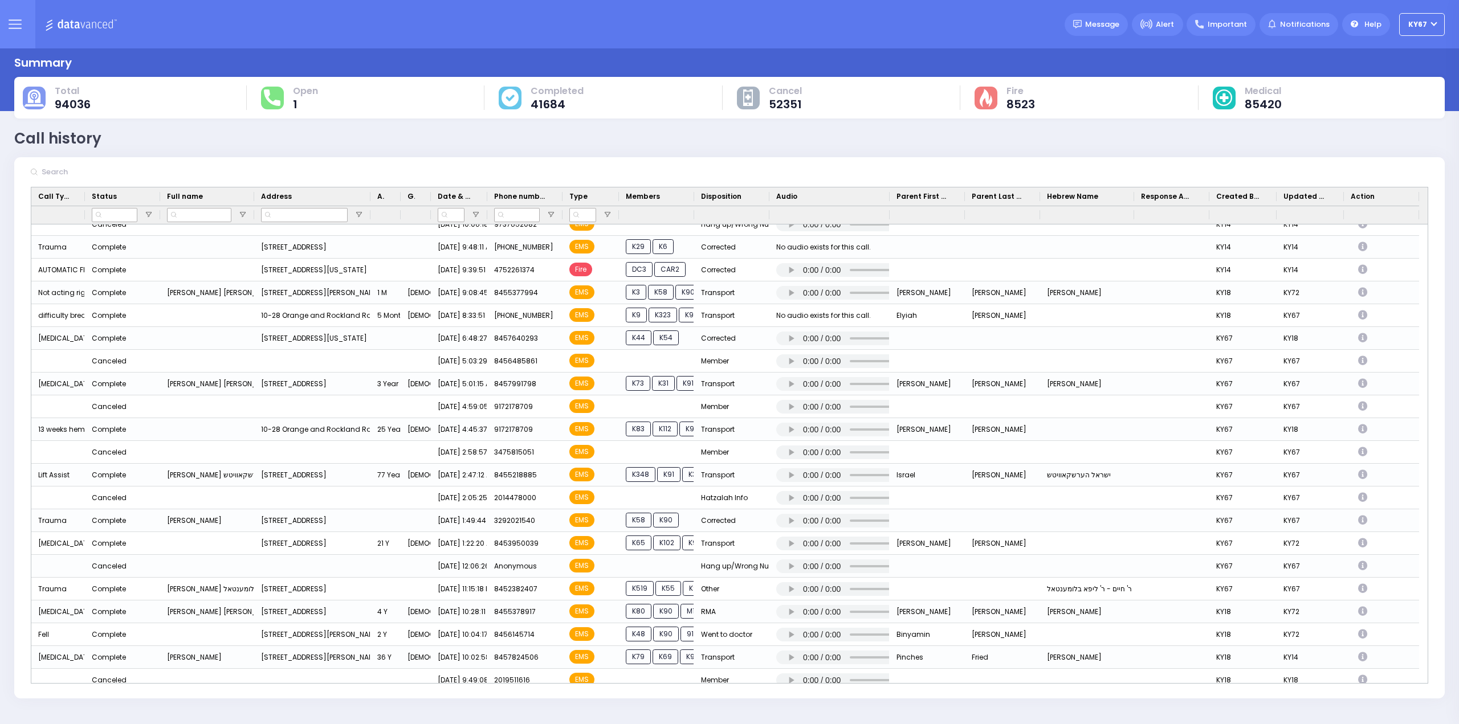 The image size is (1459, 724). I want to click on span: 52351, so click(785, 104).